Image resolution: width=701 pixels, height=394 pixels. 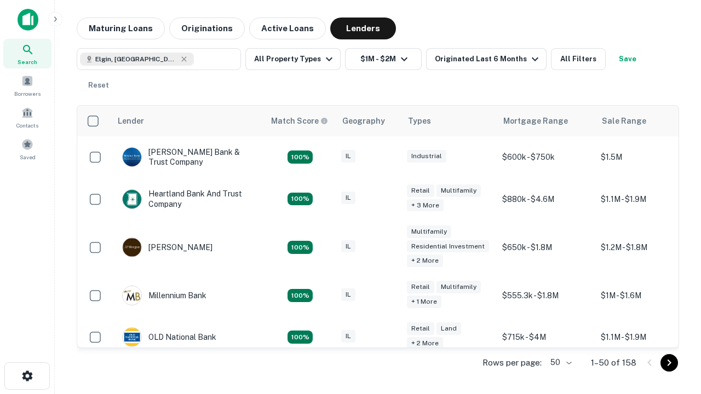 What do you see at coordinates (488, 59) in the screenshot?
I see `div: Originated Last 6 Months` at bounding box center [488, 59].